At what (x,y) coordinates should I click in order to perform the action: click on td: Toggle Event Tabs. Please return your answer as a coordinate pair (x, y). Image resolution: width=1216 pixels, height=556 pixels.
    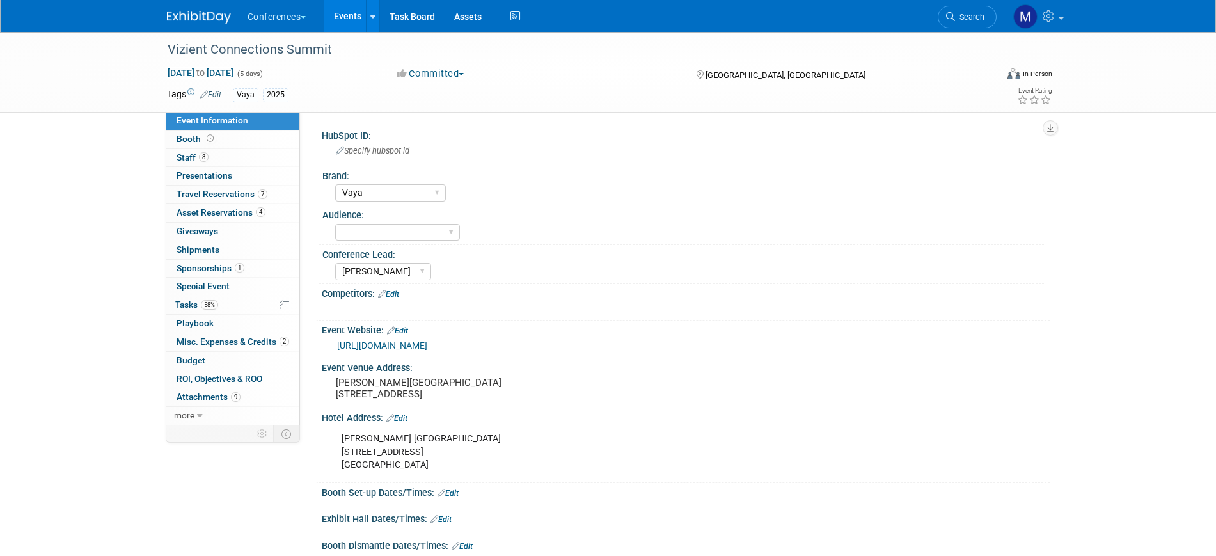
    Looking at the image, I should click on (286, 434).